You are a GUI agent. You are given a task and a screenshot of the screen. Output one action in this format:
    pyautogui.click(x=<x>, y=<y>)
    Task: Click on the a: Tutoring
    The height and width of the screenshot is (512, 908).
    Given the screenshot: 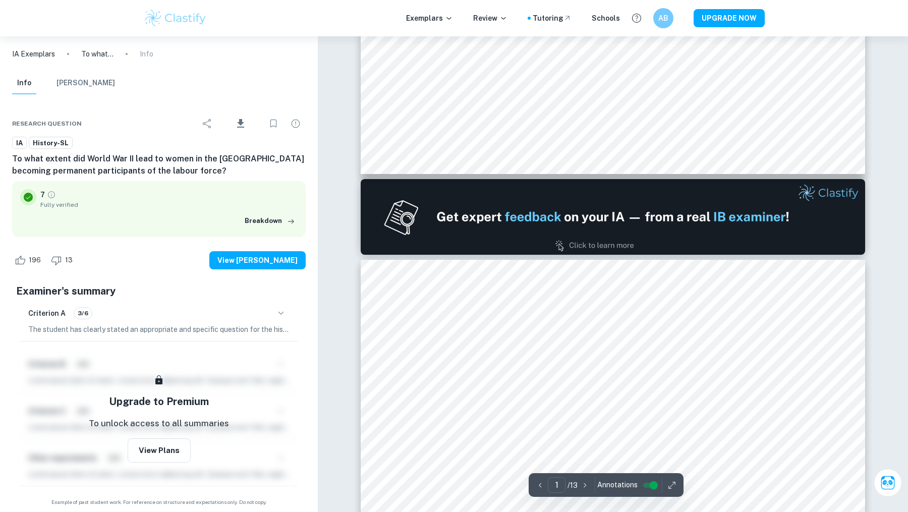 What is the action you would take?
    pyautogui.click(x=552, y=18)
    